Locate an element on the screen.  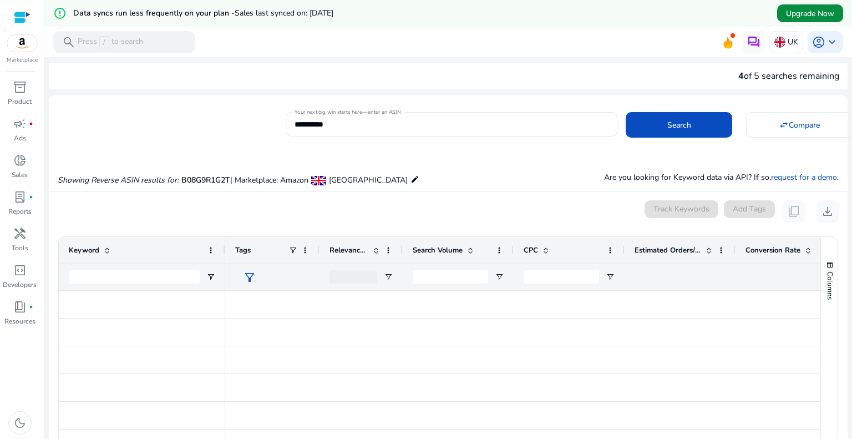
p: Are you looking for Keyword data via API? If so, . is located at coordinates (721, 177).